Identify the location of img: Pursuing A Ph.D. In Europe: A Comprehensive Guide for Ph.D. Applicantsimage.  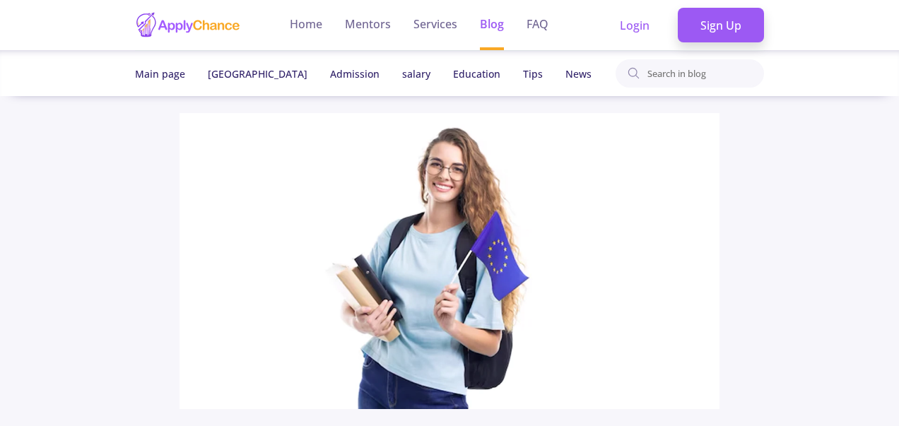
(449, 261).